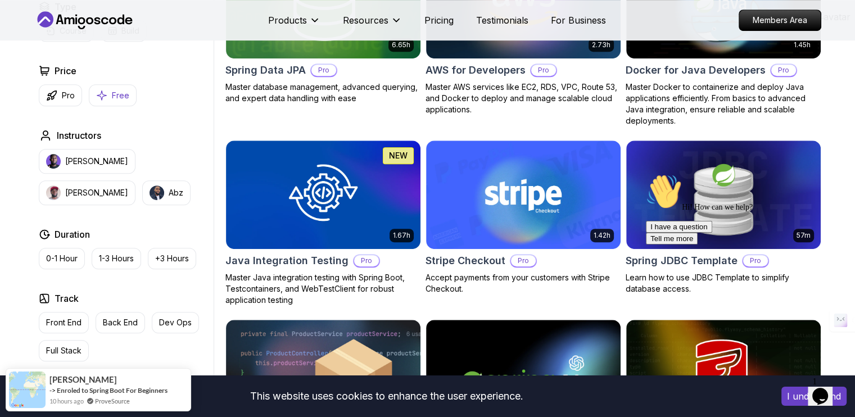  What do you see at coordinates (27, 390) in the screenshot?
I see `img: provesource social proof notification image` at bounding box center [27, 390].